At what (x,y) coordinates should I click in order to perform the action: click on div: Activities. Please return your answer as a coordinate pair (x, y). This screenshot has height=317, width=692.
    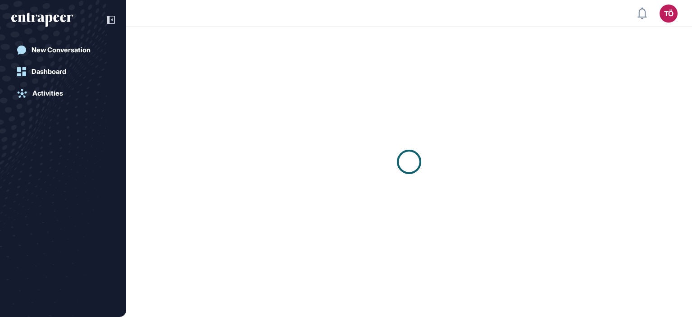
    Looking at the image, I should click on (48, 93).